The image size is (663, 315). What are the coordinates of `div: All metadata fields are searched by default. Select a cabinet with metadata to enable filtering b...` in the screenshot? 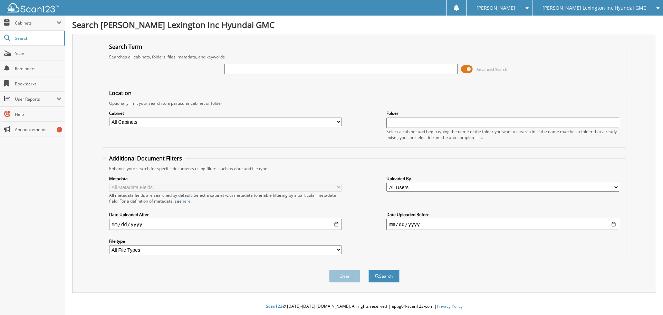 It's located at (226, 198).